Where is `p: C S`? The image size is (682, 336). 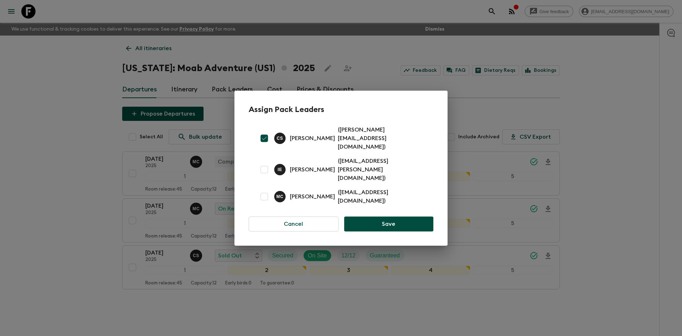 p: C S is located at coordinates (280, 138).